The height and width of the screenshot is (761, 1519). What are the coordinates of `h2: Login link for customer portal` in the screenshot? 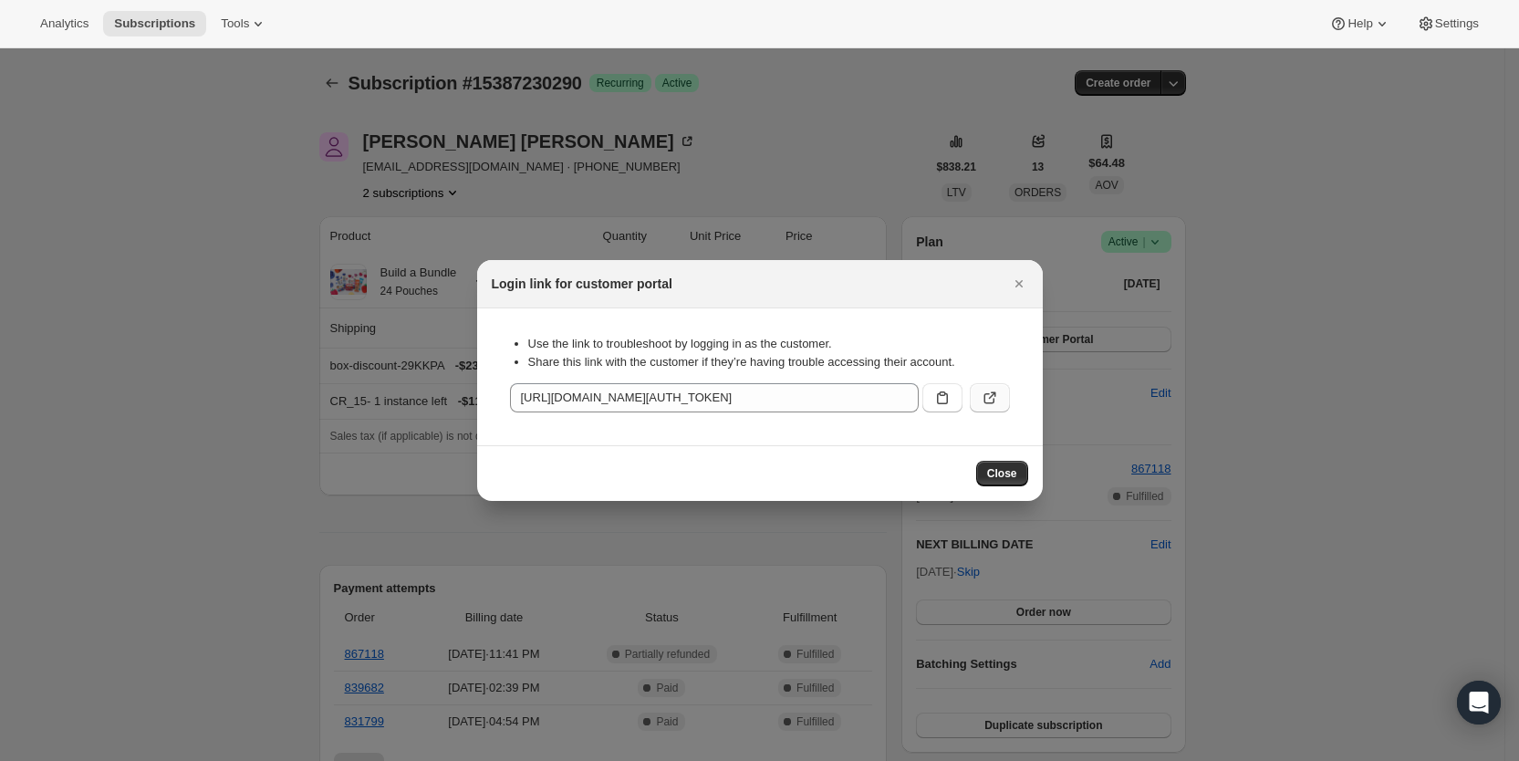 It's located at (582, 284).